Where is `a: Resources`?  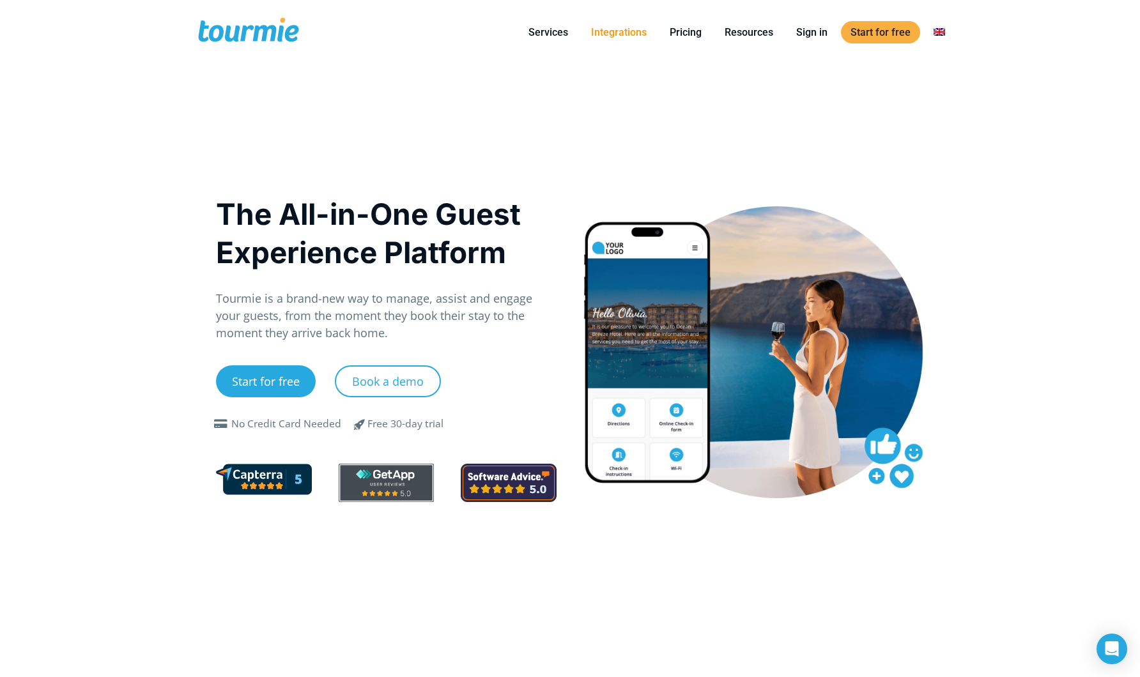 a: Resources is located at coordinates (749, 32).